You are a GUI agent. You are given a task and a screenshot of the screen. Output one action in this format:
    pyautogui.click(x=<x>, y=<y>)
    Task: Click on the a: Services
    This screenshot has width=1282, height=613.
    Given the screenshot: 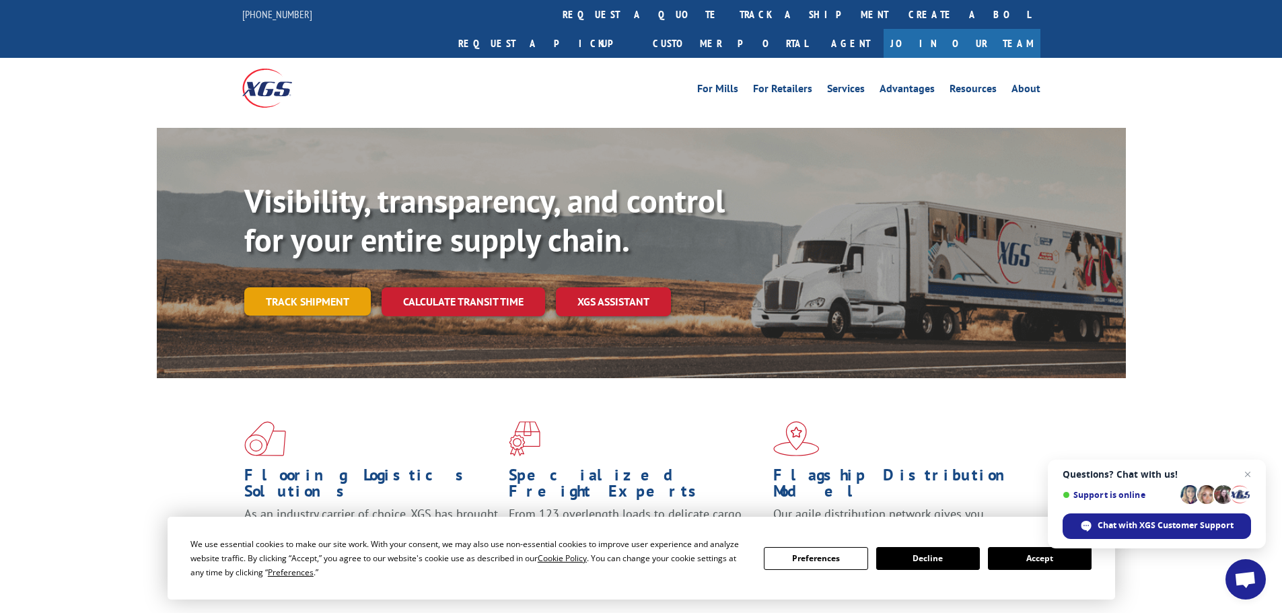 What is the action you would take?
    pyautogui.click(x=846, y=91)
    